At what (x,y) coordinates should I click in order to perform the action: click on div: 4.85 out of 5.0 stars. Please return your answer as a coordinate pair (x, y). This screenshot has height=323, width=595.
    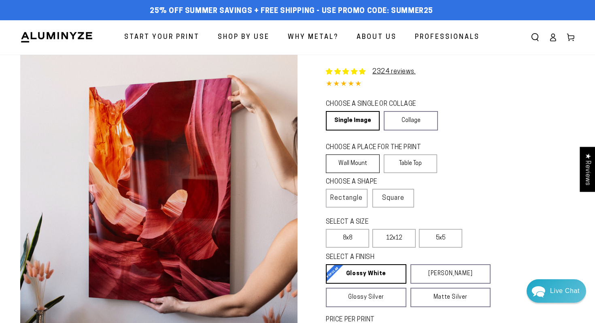
    Looking at the image, I should click on (450, 84).